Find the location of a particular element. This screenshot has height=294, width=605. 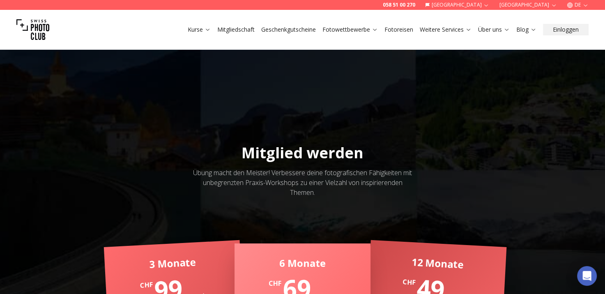

div: 6 Monate is located at coordinates (302, 263).